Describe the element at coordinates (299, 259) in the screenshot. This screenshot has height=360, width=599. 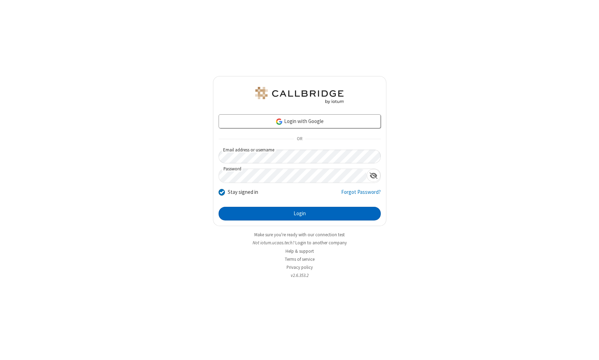
I see `a: Terms of service` at that location.